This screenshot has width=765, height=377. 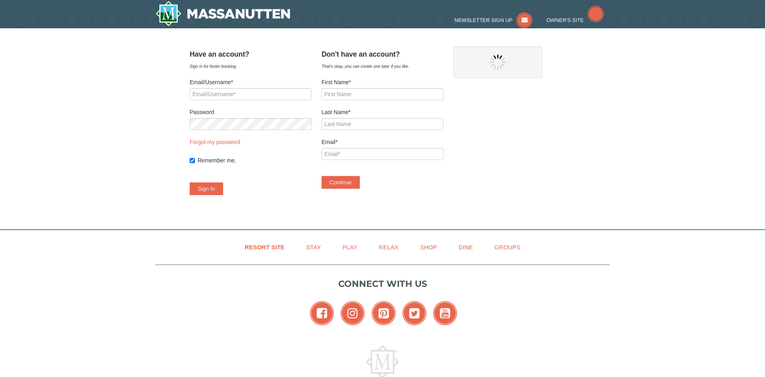 I want to click on a: Newsletter Sign Up, so click(x=494, y=20).